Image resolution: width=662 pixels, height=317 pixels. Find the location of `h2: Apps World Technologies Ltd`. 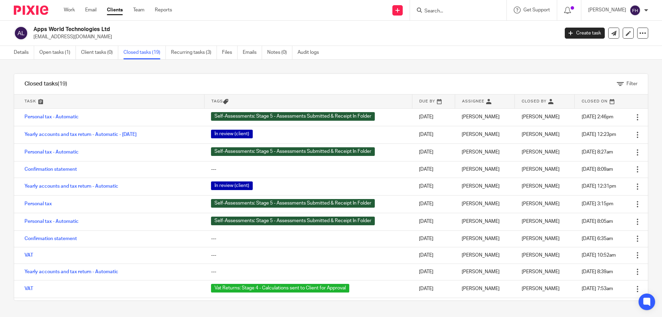

h2: Apps World Technologies Ltd is located at coordinates (242, 29).